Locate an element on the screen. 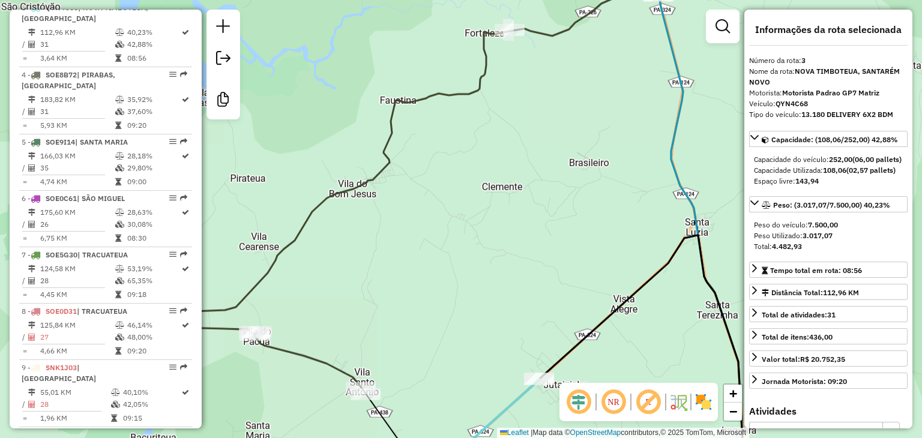 The height and width of the screenshot is (438, 922). strong: NOVA TIMBOTEUA, SANTARÉM NOVO is located at coordinates (824, 76).